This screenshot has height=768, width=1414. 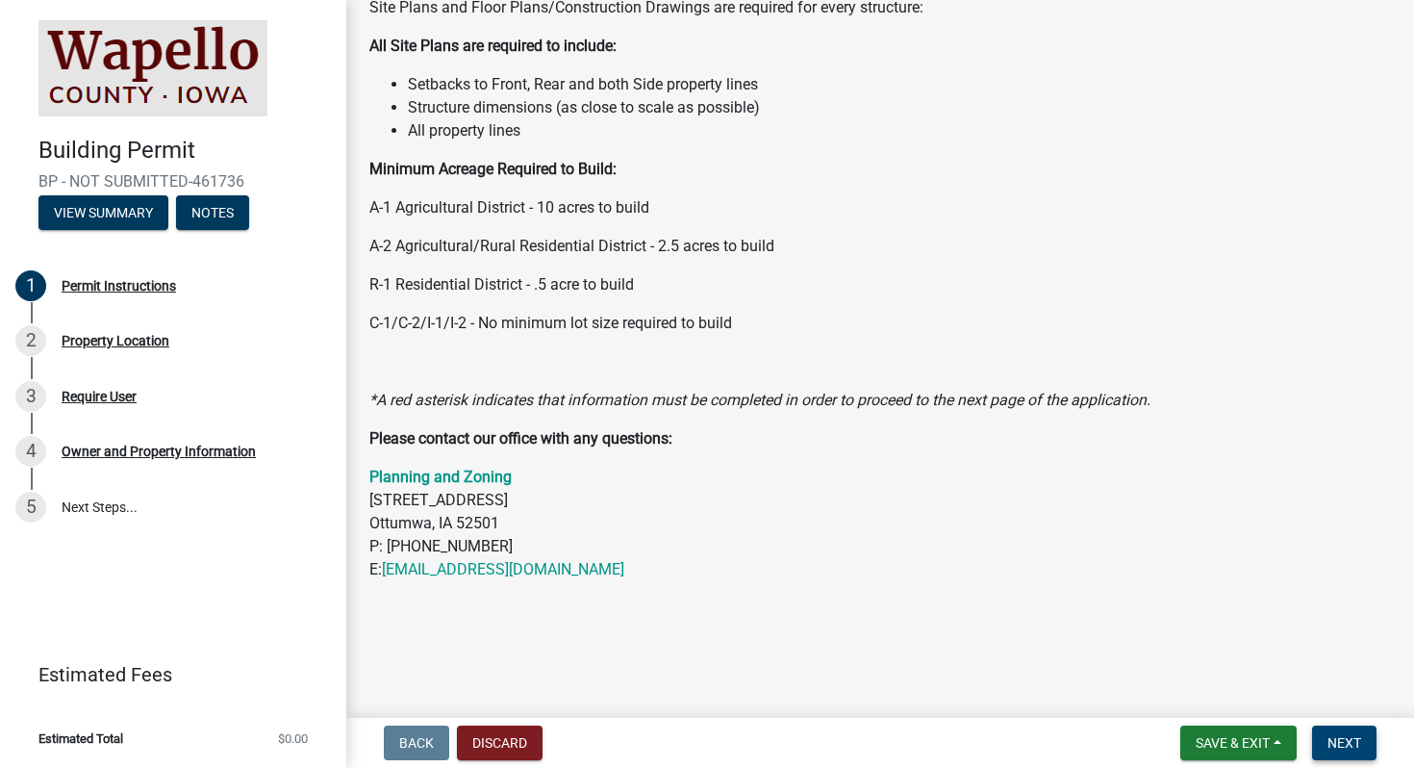 What do you see at coordinates (417, 743) in the screenshot?
I see `span: Back` at bounding box center [417, 743].